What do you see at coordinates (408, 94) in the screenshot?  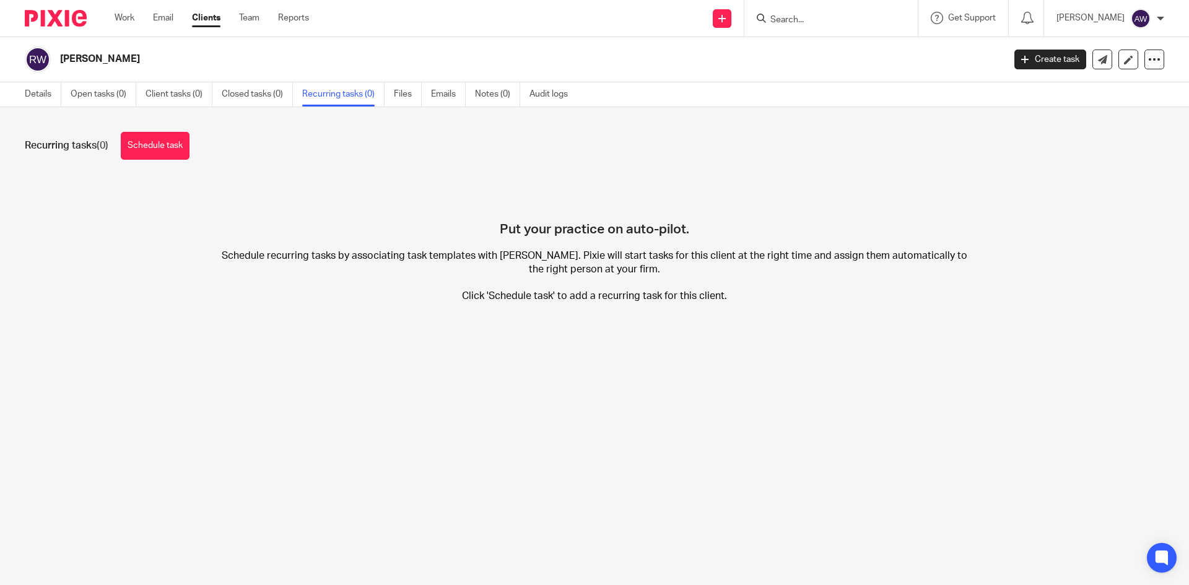 I see `a: Files` at bounding box center [408, 94].